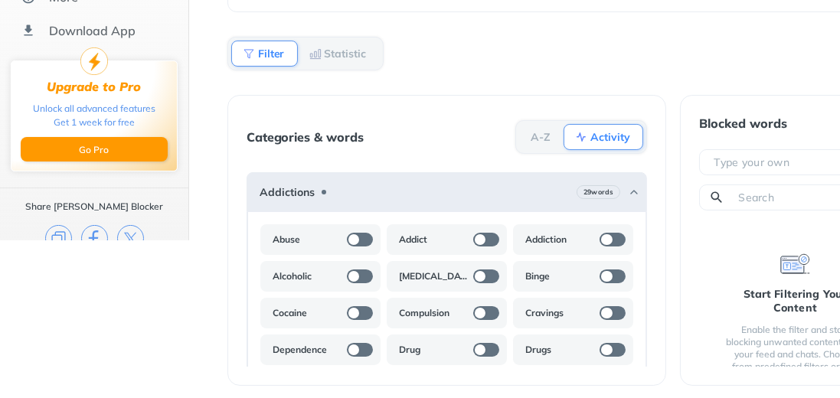  Describe the element at coordinates (538, 350) in the screenshot. I see `b: Drugs` at that location.